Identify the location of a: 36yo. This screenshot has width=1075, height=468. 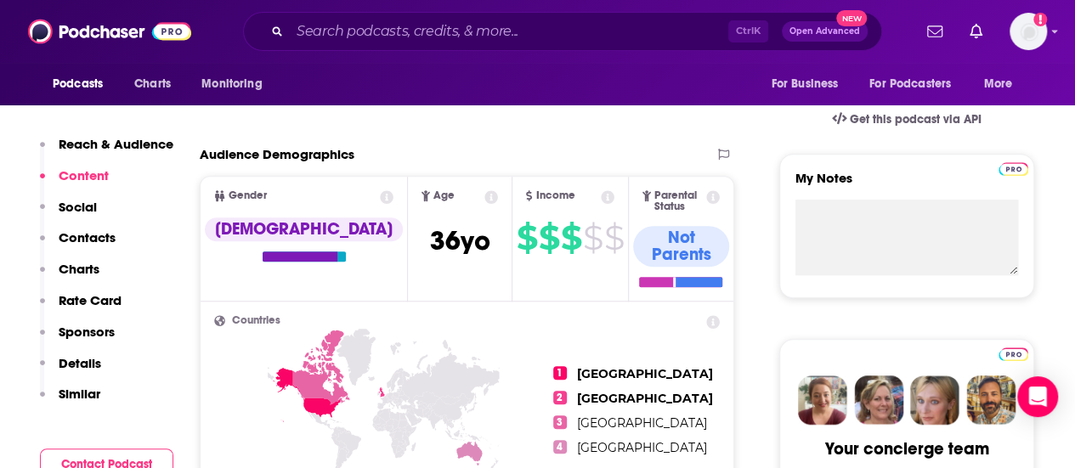
(460, 244).